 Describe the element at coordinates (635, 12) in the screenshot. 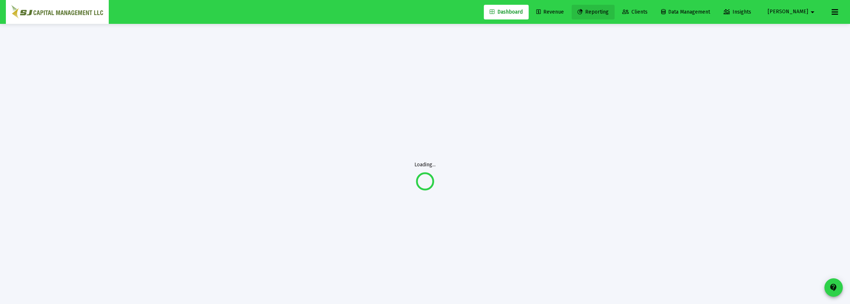

I see `a: Clients` at that location.